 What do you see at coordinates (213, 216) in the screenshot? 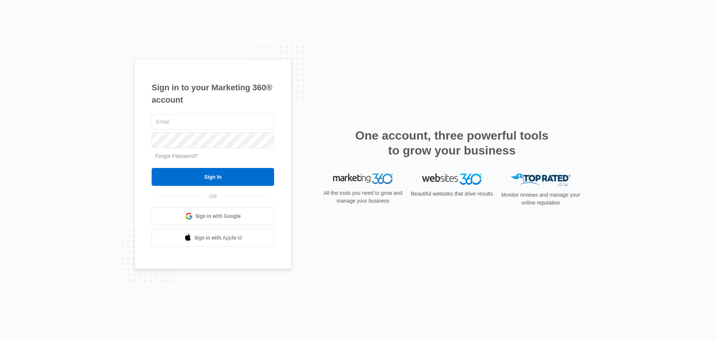
I see `a: Sign in with Google` at bounding box center [213, 216].